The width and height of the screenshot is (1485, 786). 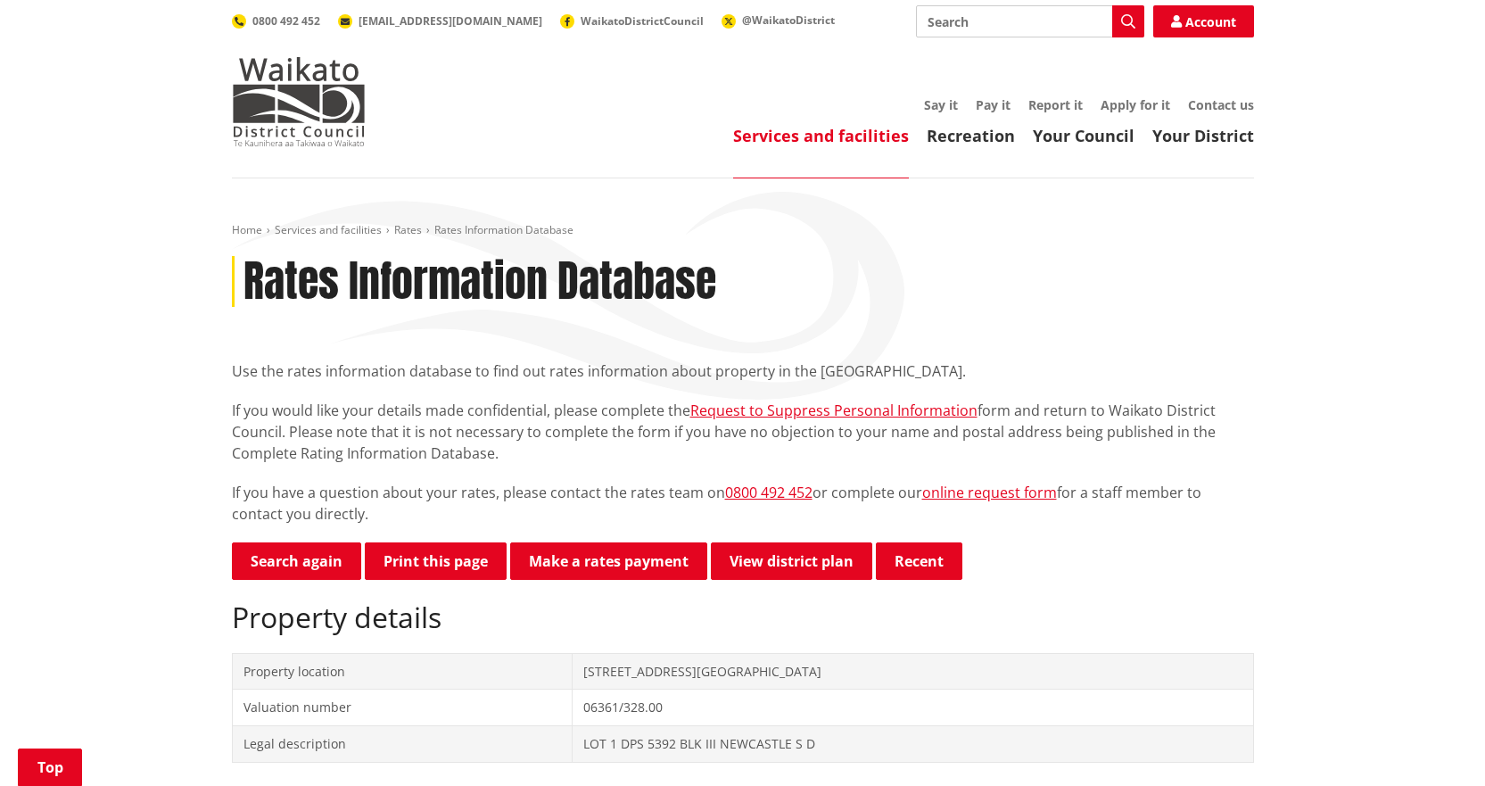 What do you see at coordinates (286, 21) in the screenshot?
I see `span: 0800 492 452` at bounding box center [286, 21].